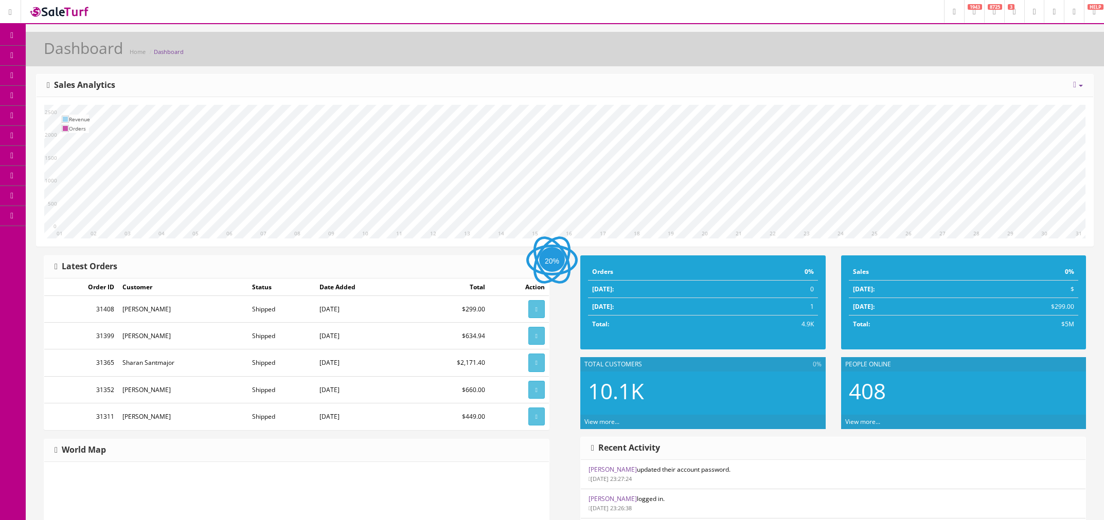 This screenshot has height=520, width=1104. What do you see at coordinates (81, 390) in the screenshot?
I see `td: 31352` at bounding box center [81, 390].